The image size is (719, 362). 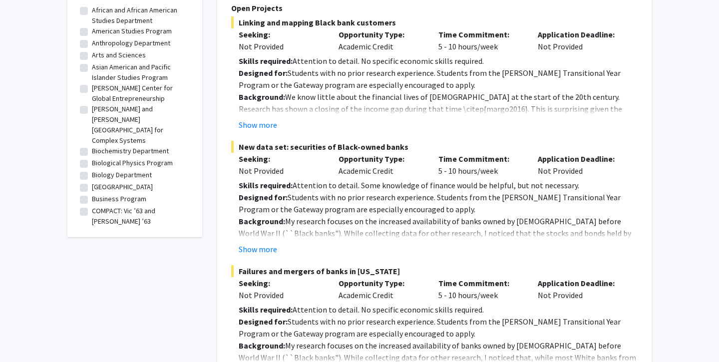 I want to click on label: Biology Department, so click(x=122, y=175).